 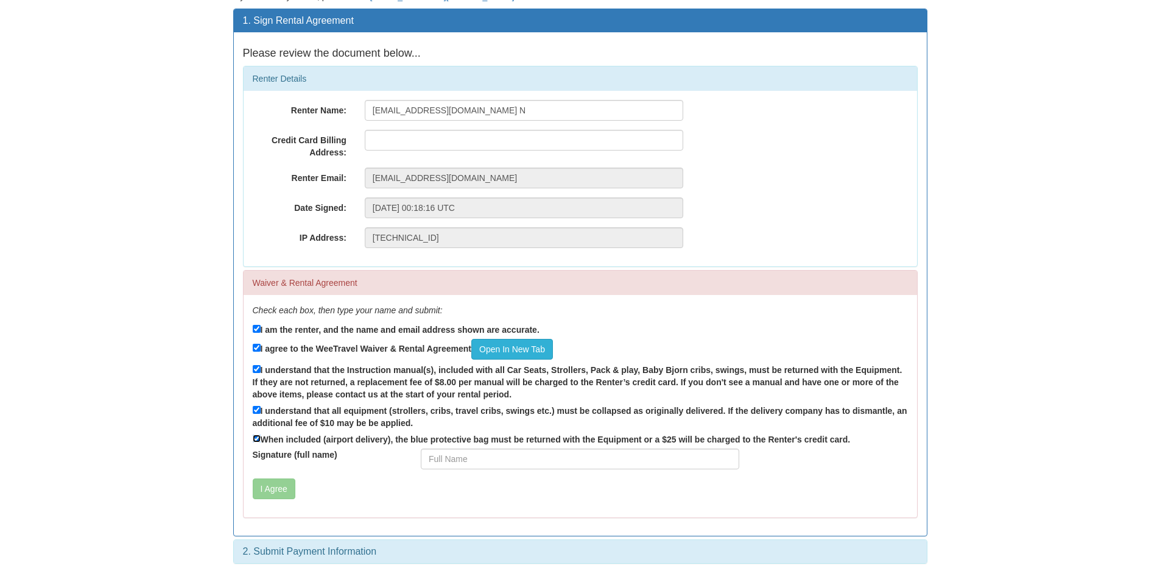 What do you see at coordinates (300, 108) in the screenshot?
I see `label: Renter Name:` at bounding box center [300, 108].